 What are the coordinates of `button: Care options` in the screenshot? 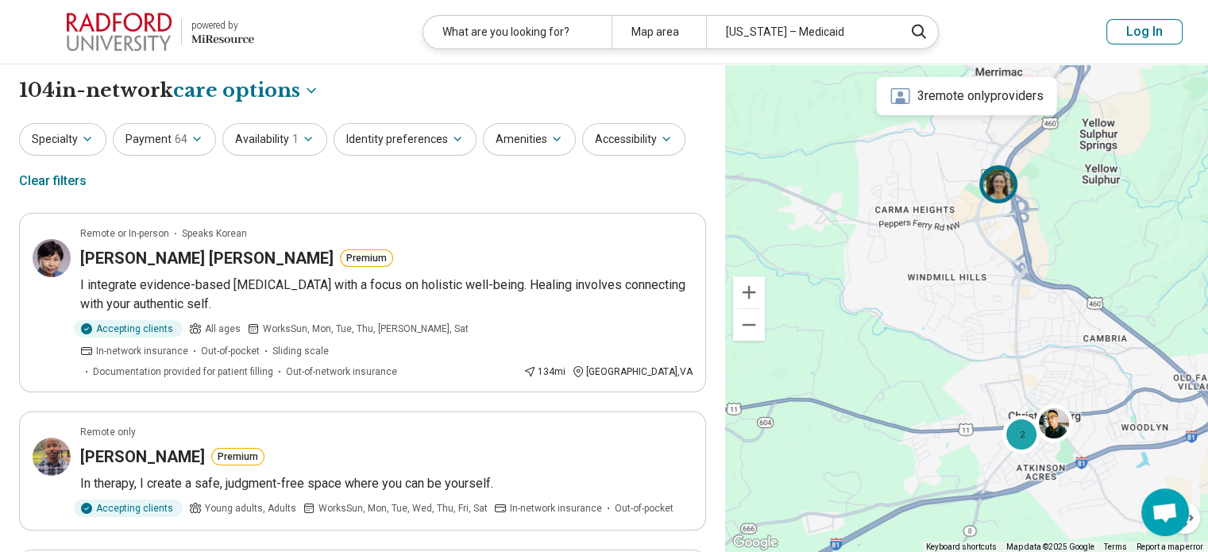 It's located at (246, 91).